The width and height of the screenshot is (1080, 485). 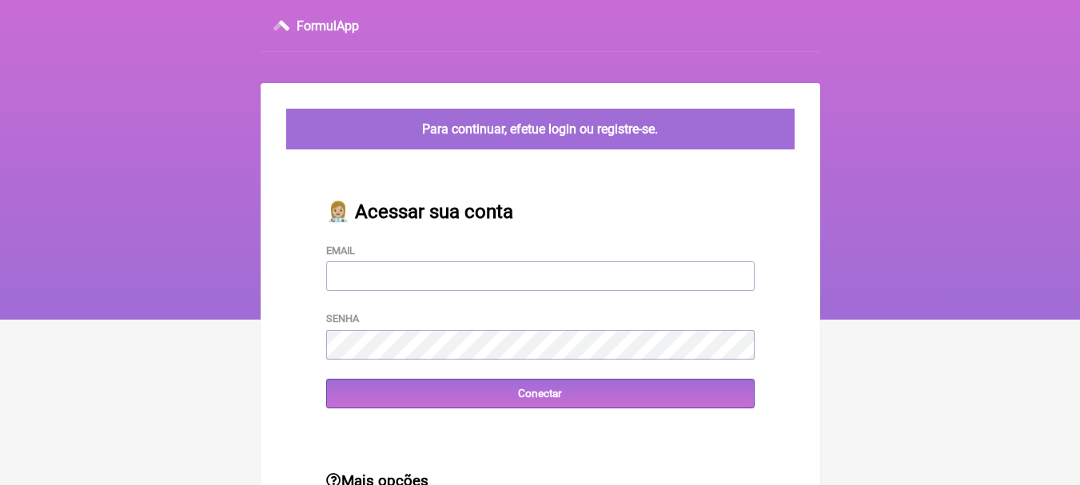 What do you see at coordinates (540, 212) in the screenshot?
I see `h2: 👩🏼‍⚕️ Acessar sua conta` at bounding box center [540, 212].